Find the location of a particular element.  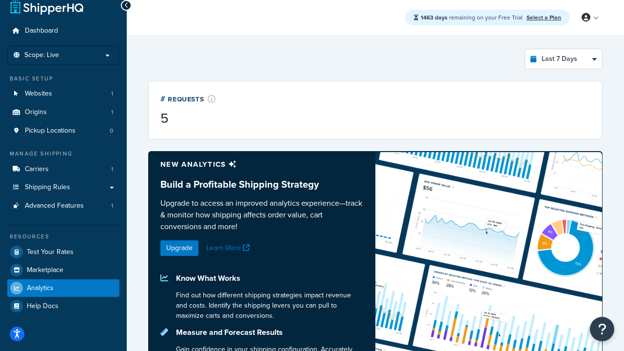

span: 0 is located at coordinates (111, 131).